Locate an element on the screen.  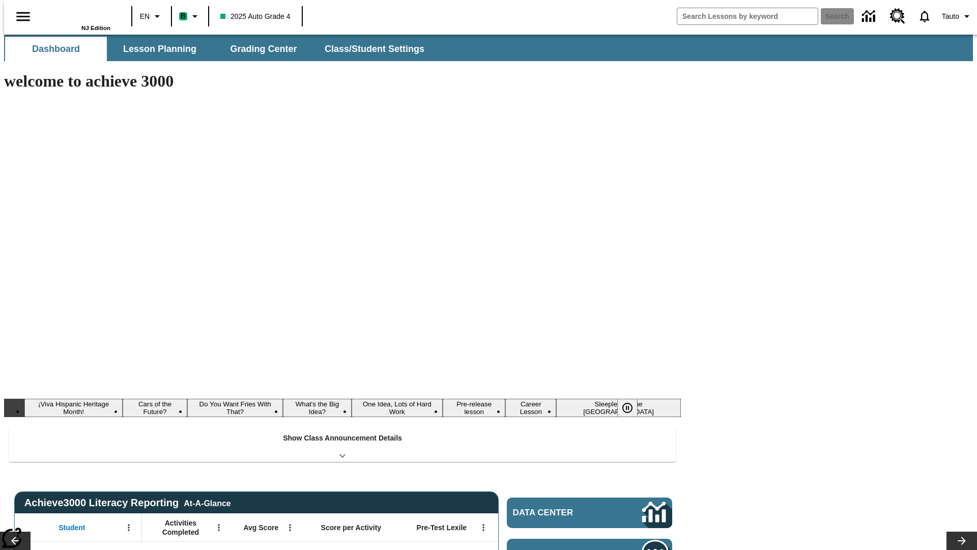
span: Data Center is located at coordinates (561, 513).